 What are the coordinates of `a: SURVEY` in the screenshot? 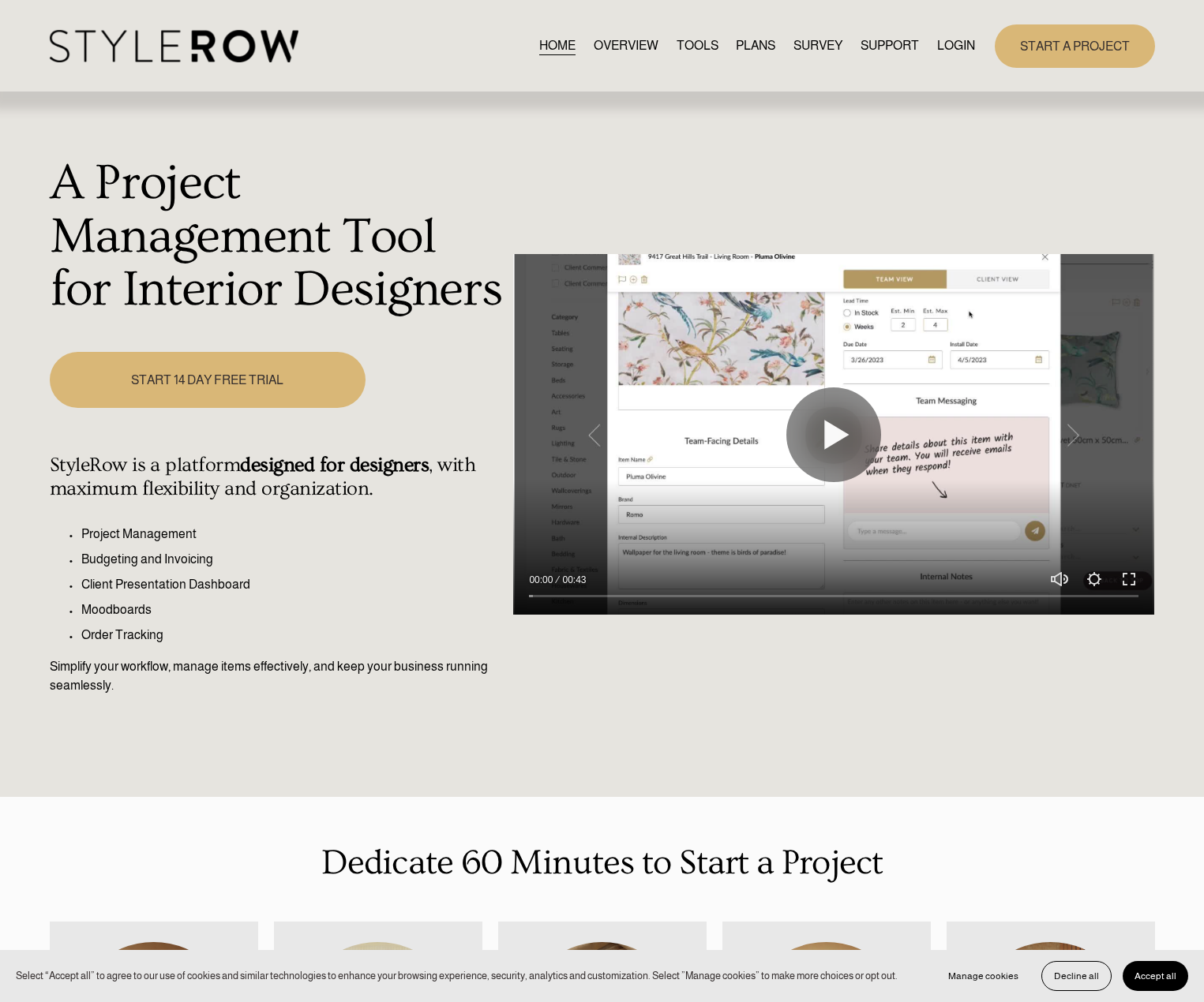 It's located at (817, 46).